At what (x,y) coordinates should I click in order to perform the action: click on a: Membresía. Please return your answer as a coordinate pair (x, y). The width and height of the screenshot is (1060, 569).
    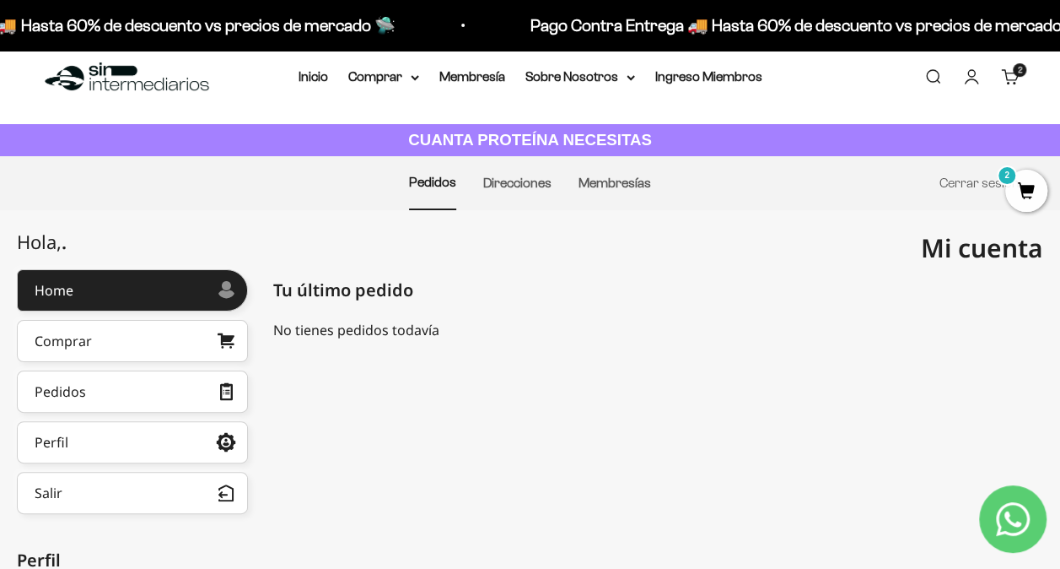
    Looking at the image, I should click on (472, 76).